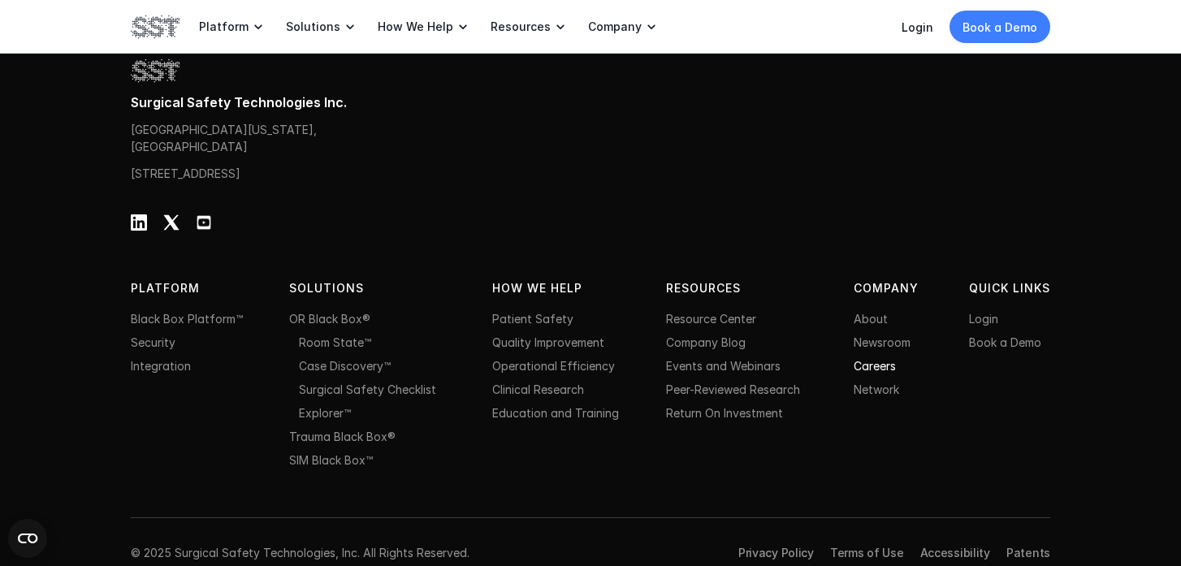 The width and height of the screenshot is (1181, 566). What do you see at coordinates (723, 365) in the screenshot?
I see `a: Events and Webinars` at bounding box center [723, 365].